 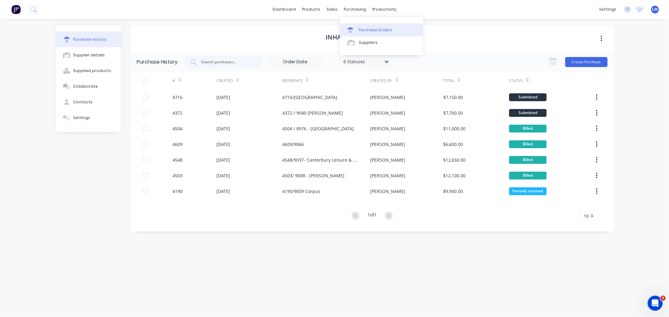 What do you see at coordinates (381, 81) in the screenshot?
I see `div: Created By` at bounding box center [381, 81].